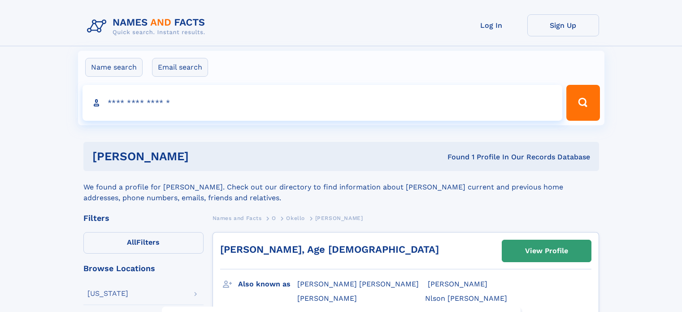 This screenshot has width=682, height=312. I want to click on a: Log In, so click(491, 25).